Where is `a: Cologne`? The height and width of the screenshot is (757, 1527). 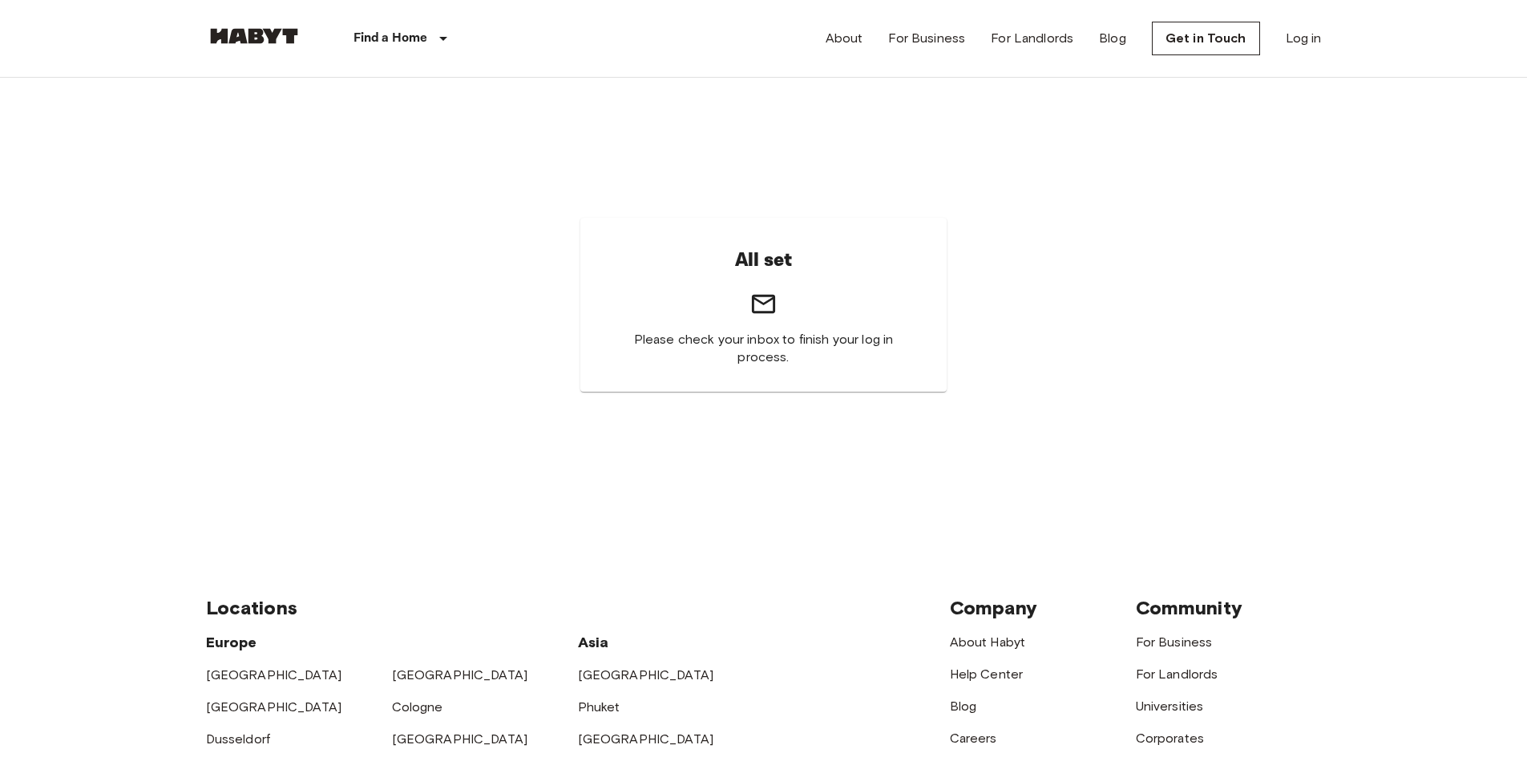 a: Cologne is located at coordinates (418, 707).